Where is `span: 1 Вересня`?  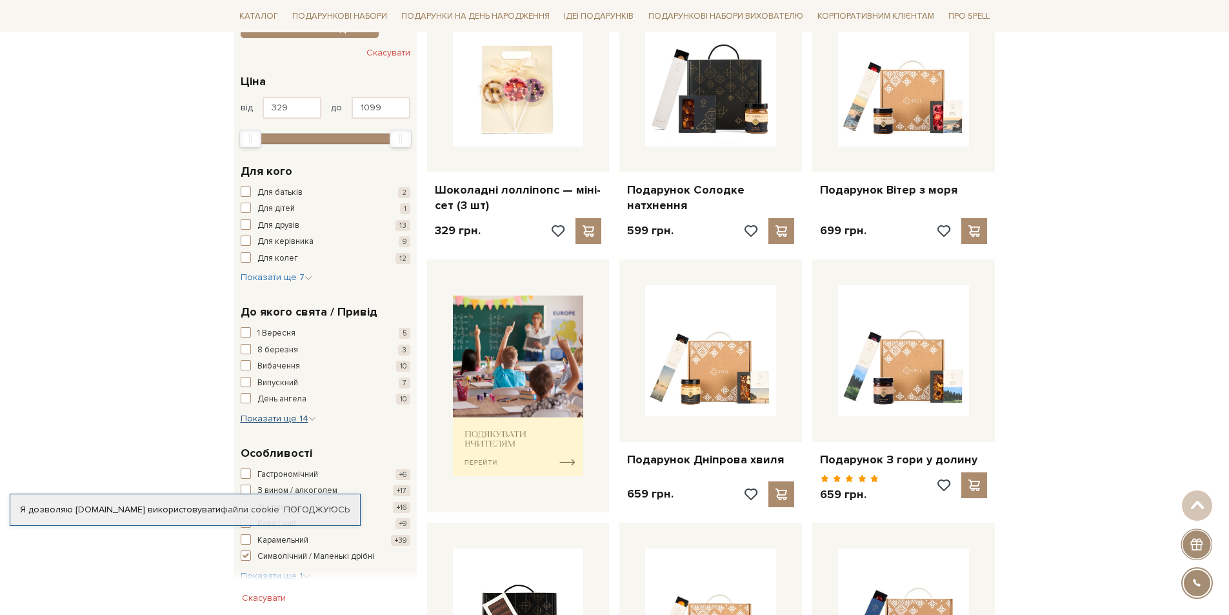 span: 1 Вересня is located at coordinates (276, 334).